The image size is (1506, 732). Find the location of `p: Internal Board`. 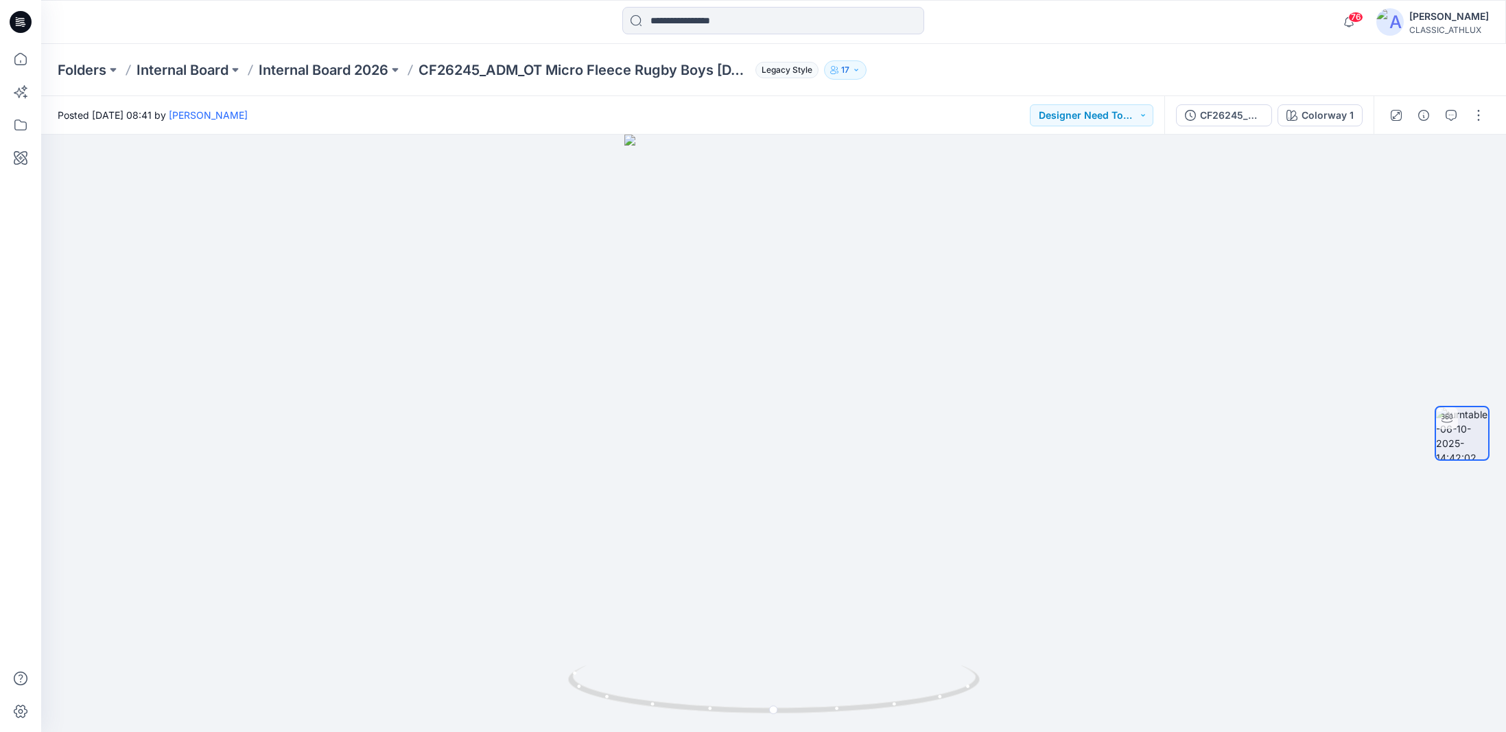

p: Internal Board is located at coordinates (183, 70).